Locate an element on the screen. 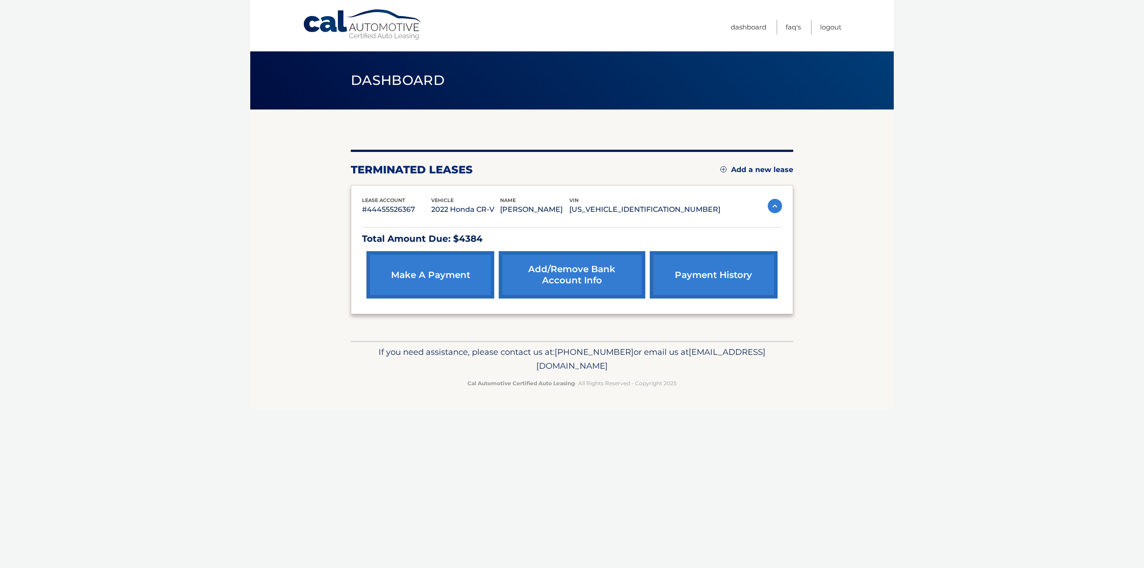 The image size is (1144, 568). p: If you need assistance, please contact us at: or email us at is located at coordinates (572, 359).